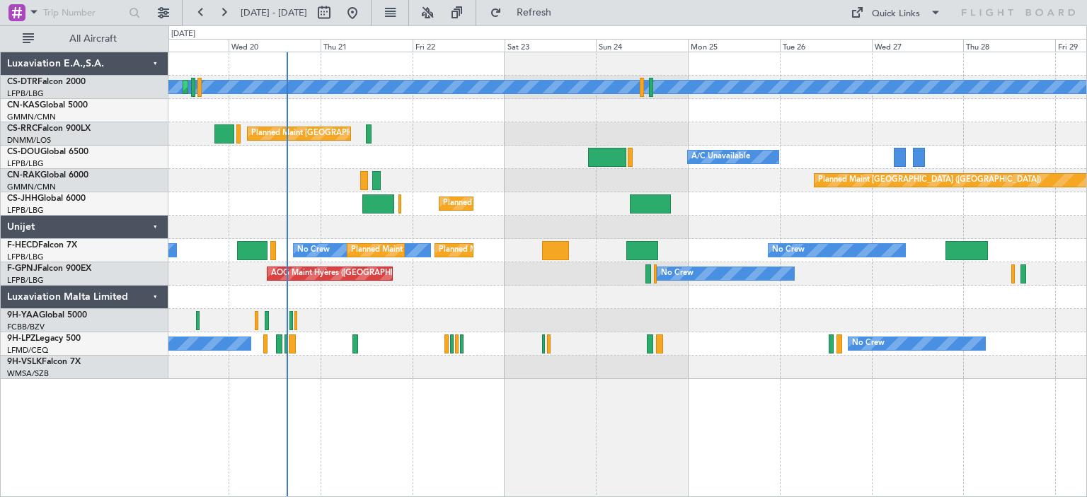 The image size is (1087, 497). What do you see at coordinates (551, 45) in the screenshot?
I see `div: Sat 23` at bounding box center [551, 45].